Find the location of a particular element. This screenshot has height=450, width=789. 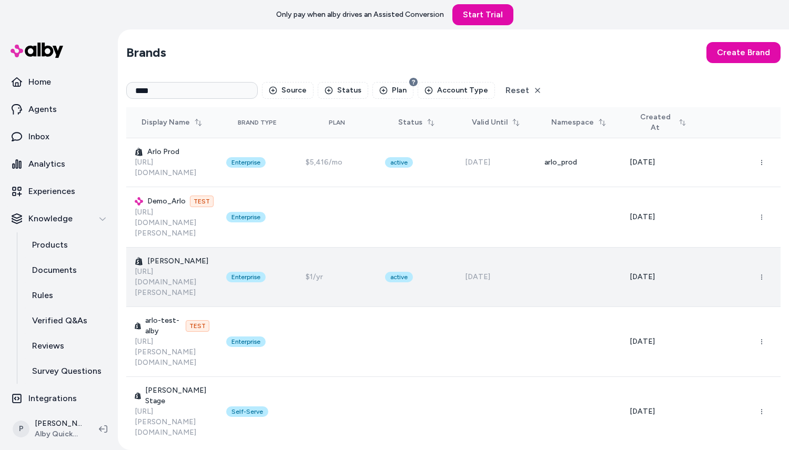

a: Survey Questions is located at coordinates (67, 371).